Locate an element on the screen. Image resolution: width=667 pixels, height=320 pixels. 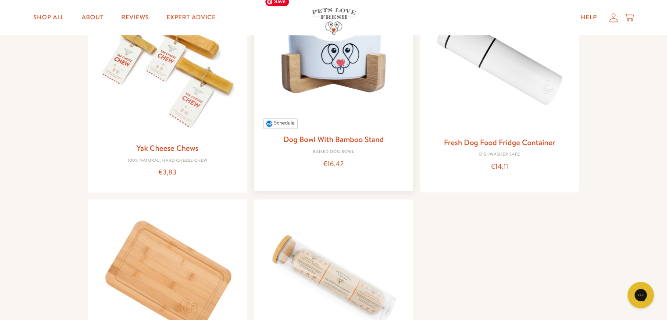
button: Open gorgias live chat is located at coordinates (18, 16).